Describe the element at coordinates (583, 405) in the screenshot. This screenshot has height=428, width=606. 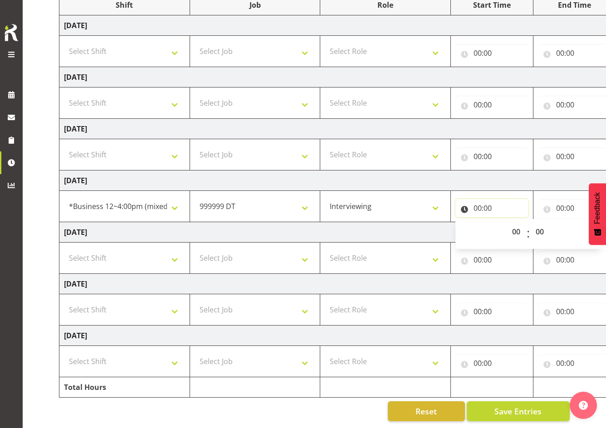
I see `img: help-xxl-2.png` at that location.